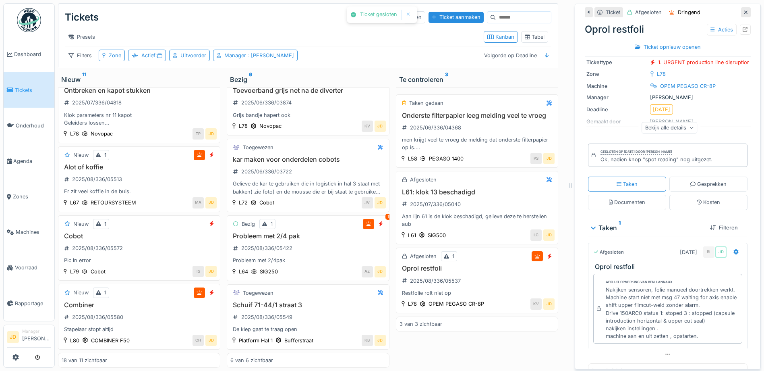  I want to click on div: Actief, so click(152, 55).